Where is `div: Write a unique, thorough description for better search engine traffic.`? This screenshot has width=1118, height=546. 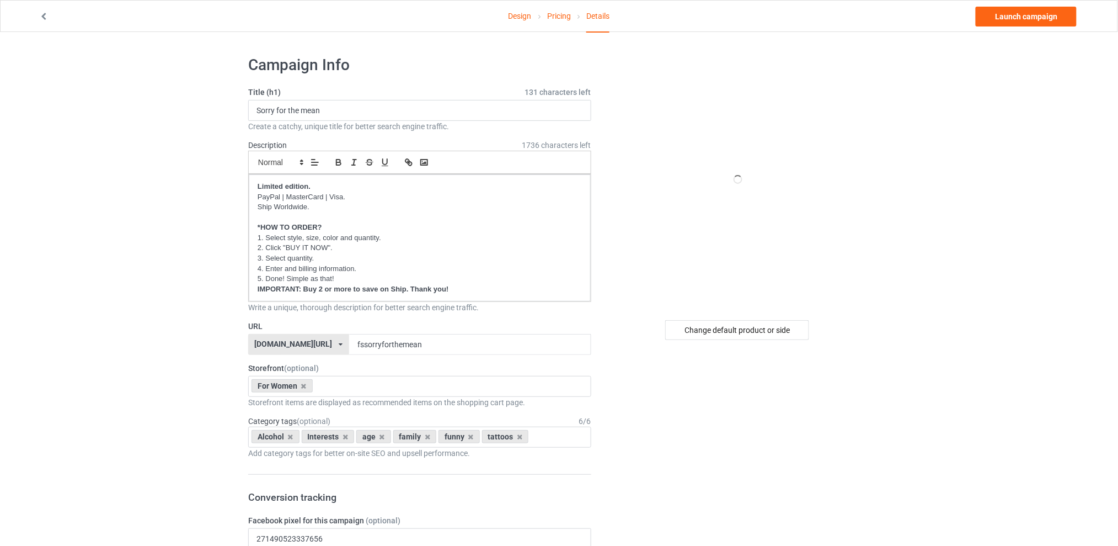 div: Write a unique, thorough description for better search engine traffic. is located at coordinates (420, 307).